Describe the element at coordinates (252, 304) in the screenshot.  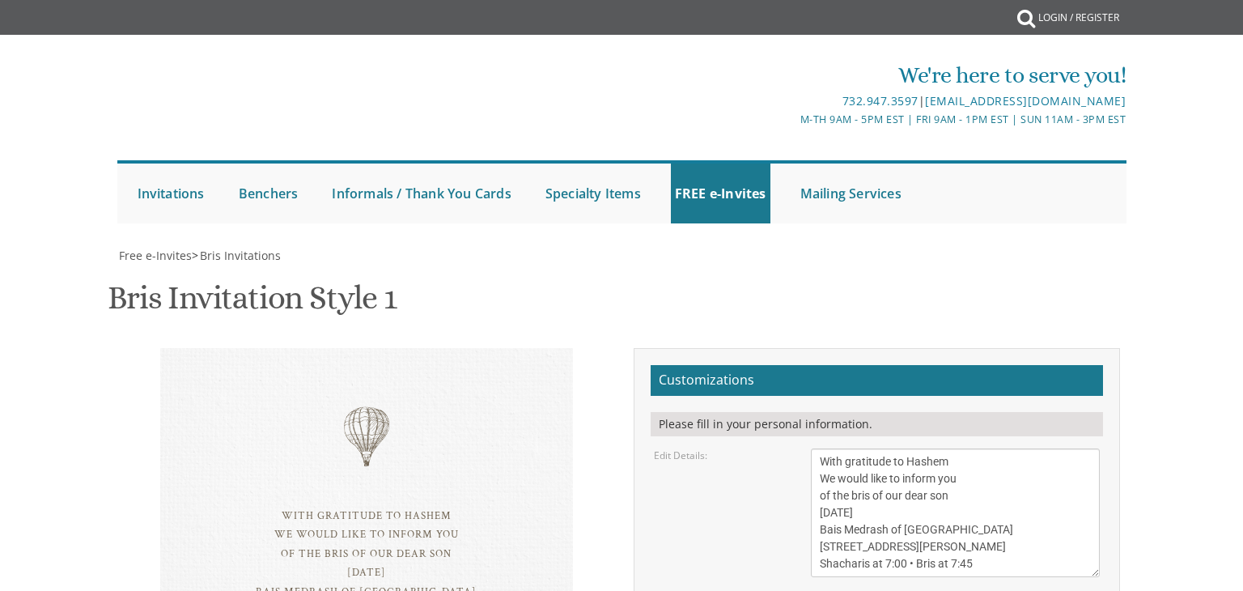
I see `h1: Bris Invitation Style 1` at that location.